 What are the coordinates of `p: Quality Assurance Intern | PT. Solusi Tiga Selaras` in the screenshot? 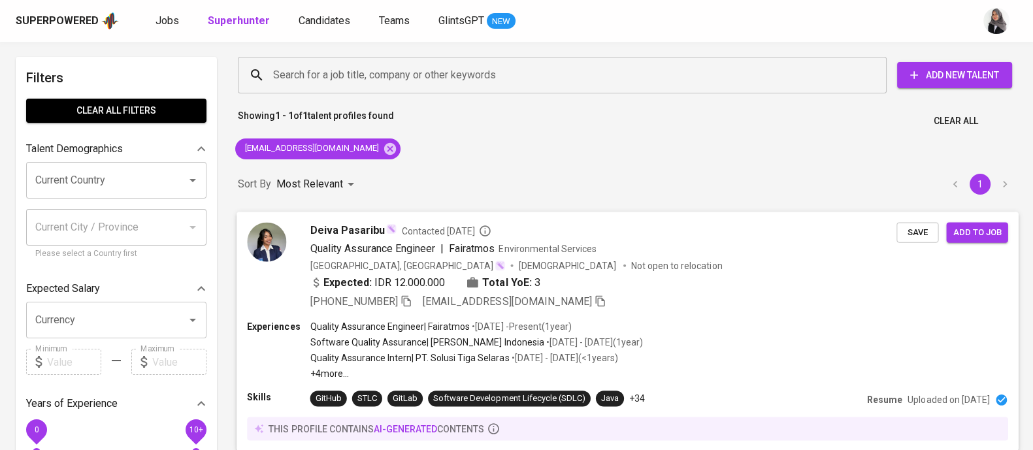 It's located at (410, 358).